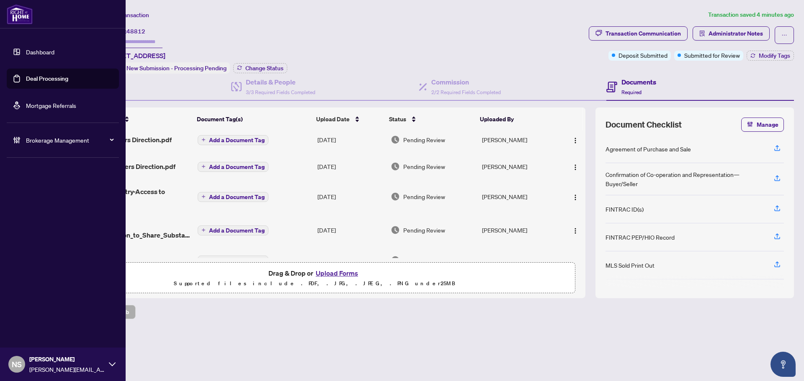 This screenshot has width=804, height=381. Describe the element at coordinates (702, 33) in the screenshot. I see `span: solution` at that location.